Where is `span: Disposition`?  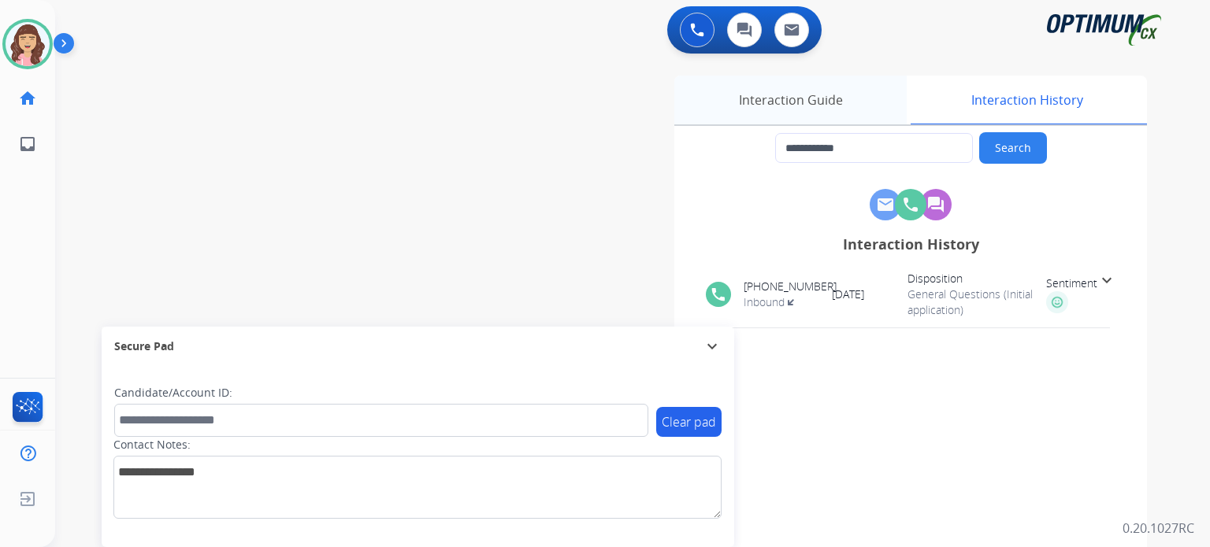
span: Disposition is located at coordinates (977, 279).